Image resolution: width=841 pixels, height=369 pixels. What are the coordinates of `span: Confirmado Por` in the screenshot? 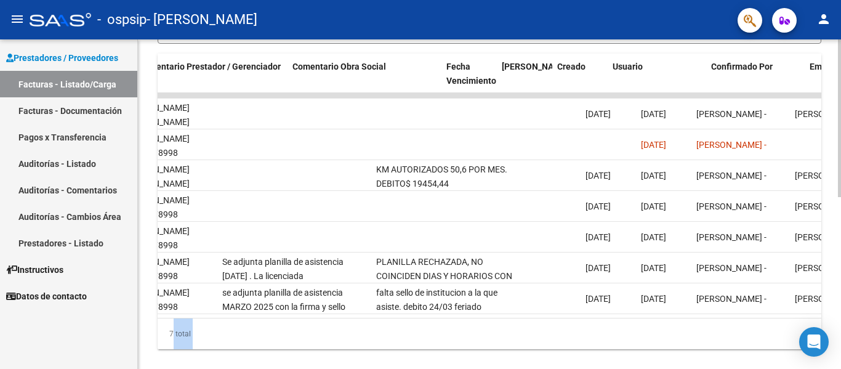 It's located at (742, 66).